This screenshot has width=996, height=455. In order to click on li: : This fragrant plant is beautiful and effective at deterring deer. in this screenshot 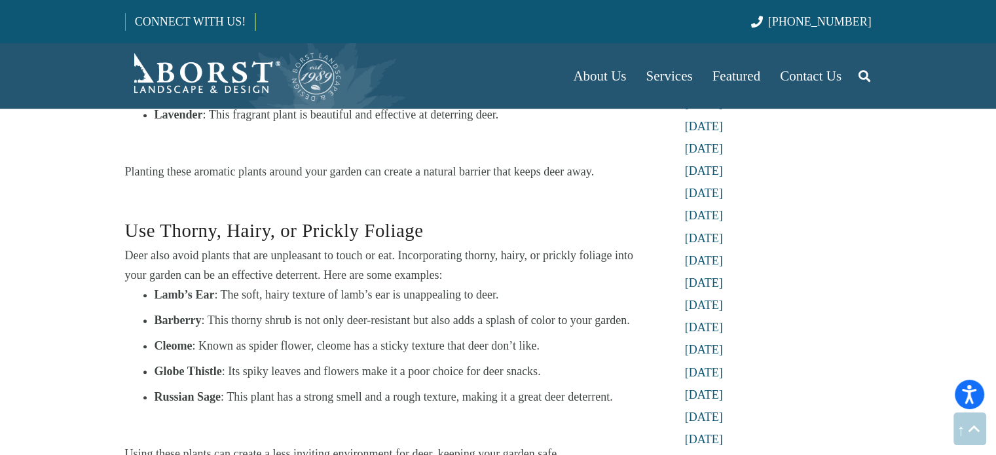, I will do `click(401, 115)`.